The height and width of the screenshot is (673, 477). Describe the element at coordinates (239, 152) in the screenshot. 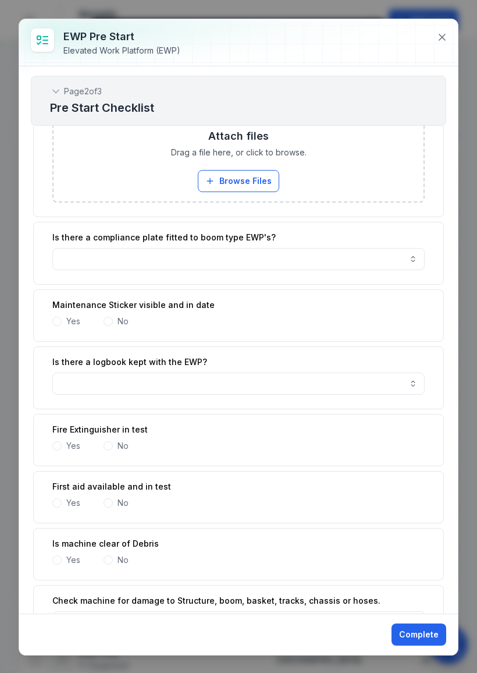

I see `span: Drag a file here, or click to browse.` at that location.